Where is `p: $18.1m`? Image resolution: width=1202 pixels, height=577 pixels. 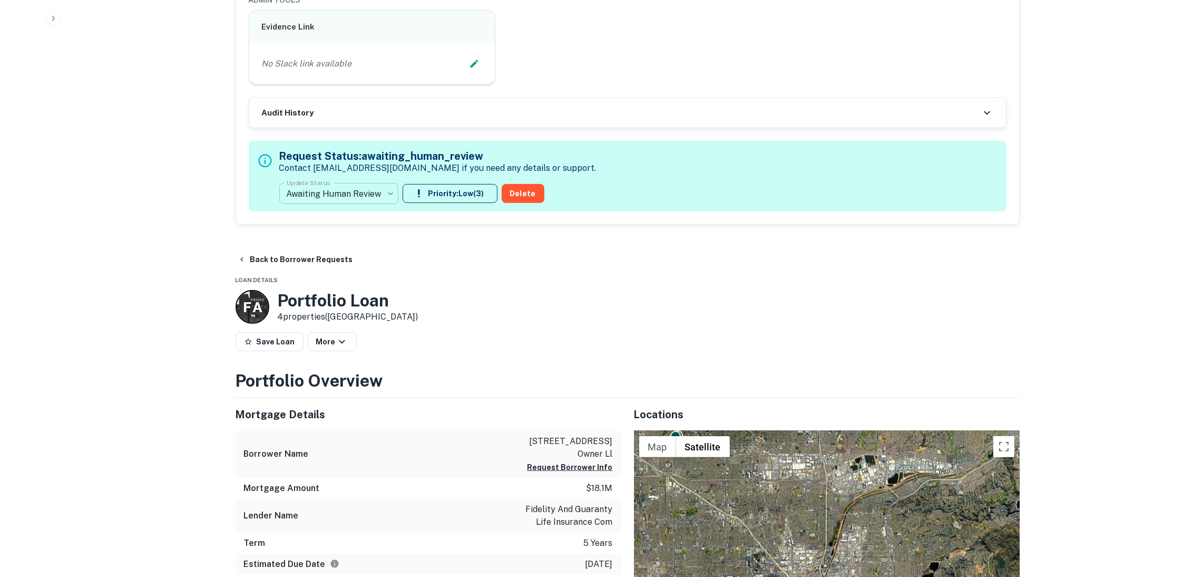 p: $18.1m is located at coordinates (600, 488).